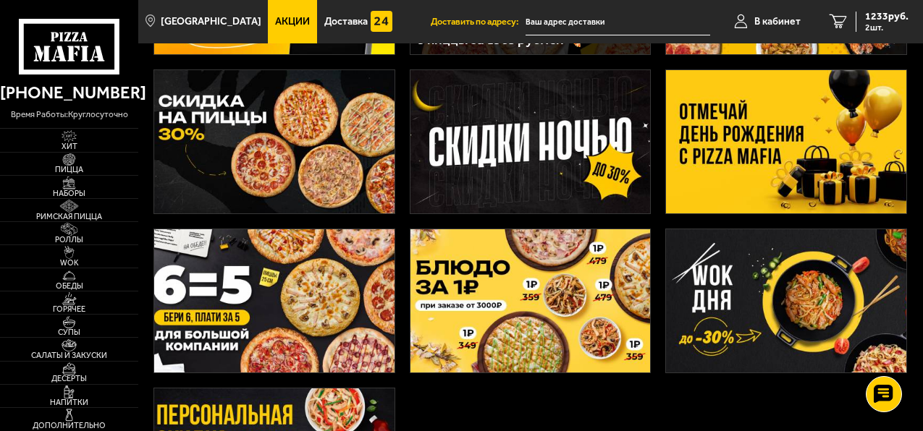 The height and width of the screenshot is (431, 923). What do you see at coordinates (346, 22) in the screenshot?
I see `span: Доставка` at bounding box center [346, 22].